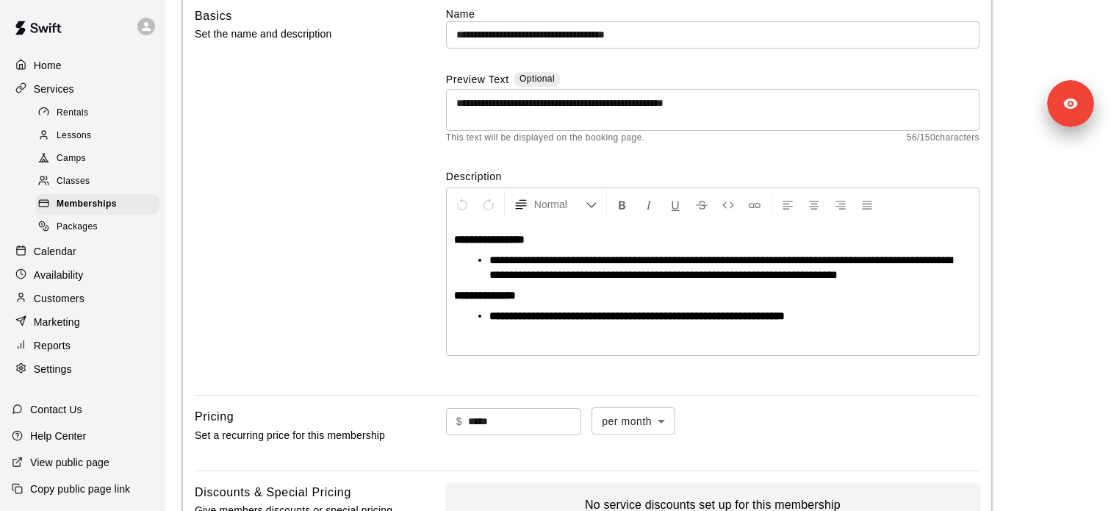  Describe the element at coordinates (97, 159) in the screenshot. I see `div: Camps` at that location.